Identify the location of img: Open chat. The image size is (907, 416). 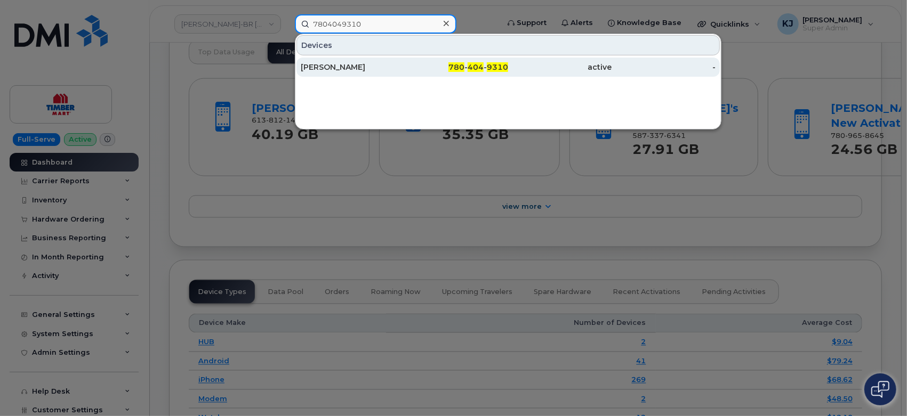
(880, 390).